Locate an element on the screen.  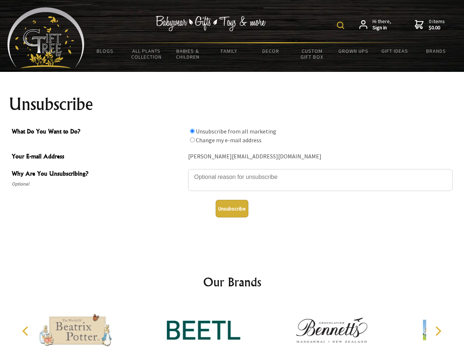
button: Unsubscribe is located at coordinates (232, 209).